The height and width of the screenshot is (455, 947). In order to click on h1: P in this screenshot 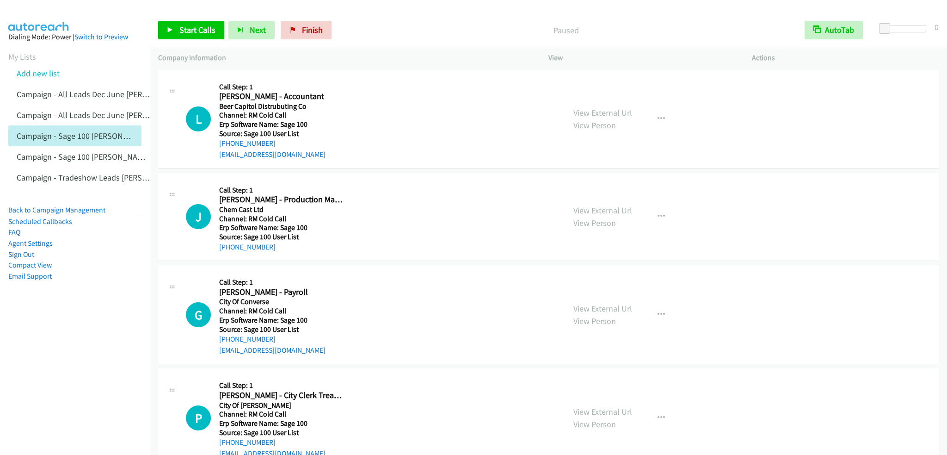, I will do `click(198, 418)`.